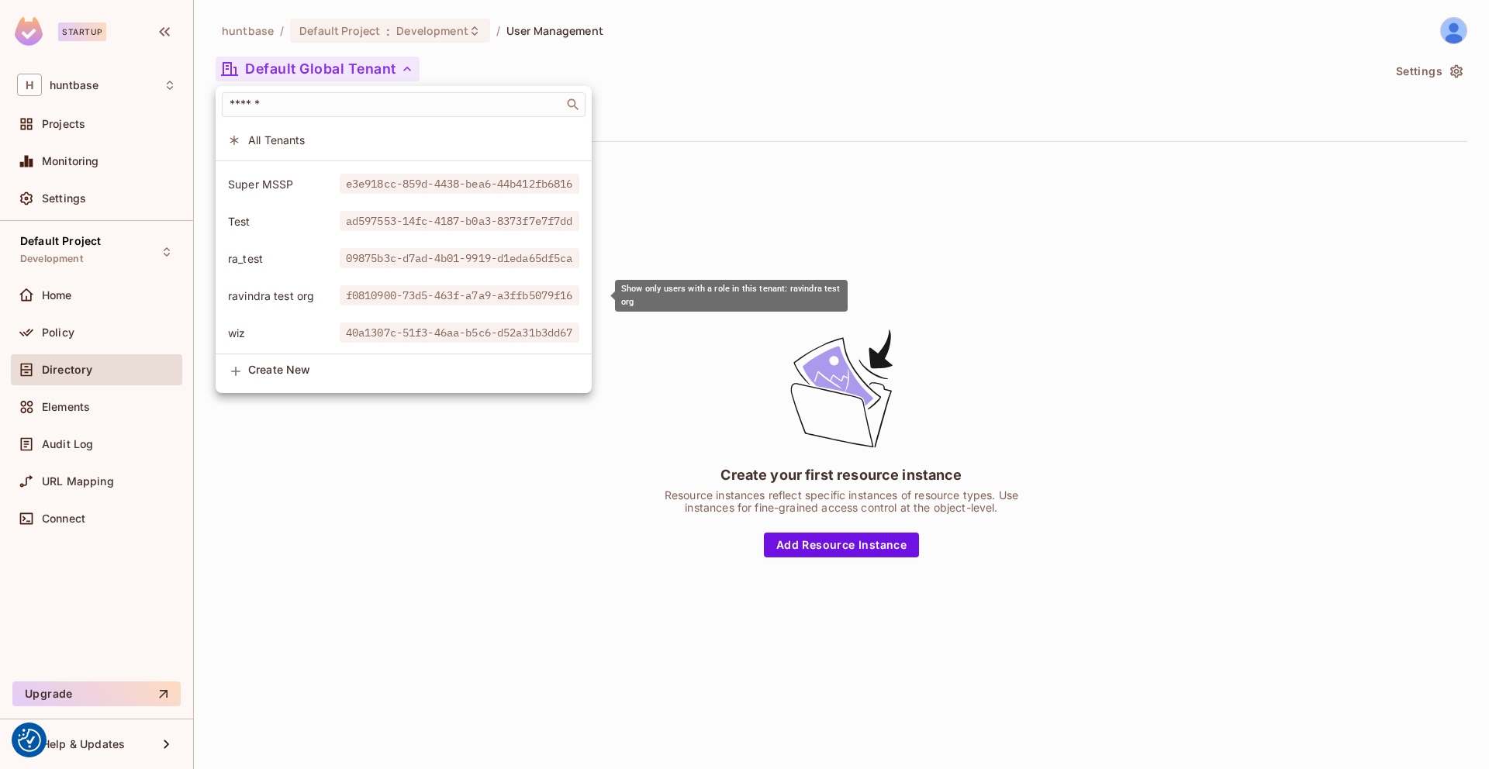  I want to click on span: e3e918cc-859d-4438-bea6-44b412fb6816, so click(459, 184).